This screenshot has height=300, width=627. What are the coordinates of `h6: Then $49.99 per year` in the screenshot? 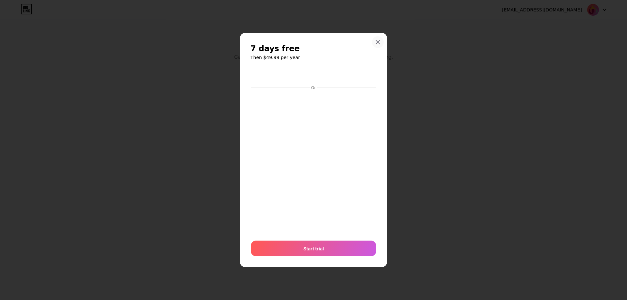 It's located at (314, 57).